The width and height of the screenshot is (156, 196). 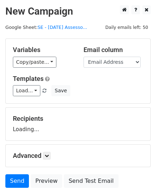 What do you see at coordinates (78, 11) in the screenshot?
I see `h2: New Campaign` at bounding box center [78, 11].